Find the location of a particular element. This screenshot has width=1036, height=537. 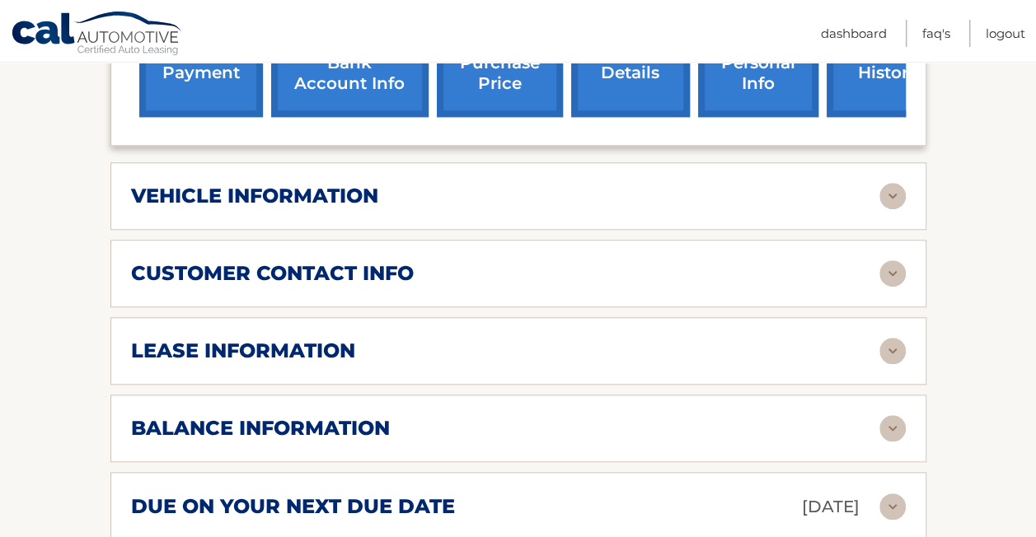

a: Dashboard is located at coordinates (854, 33).